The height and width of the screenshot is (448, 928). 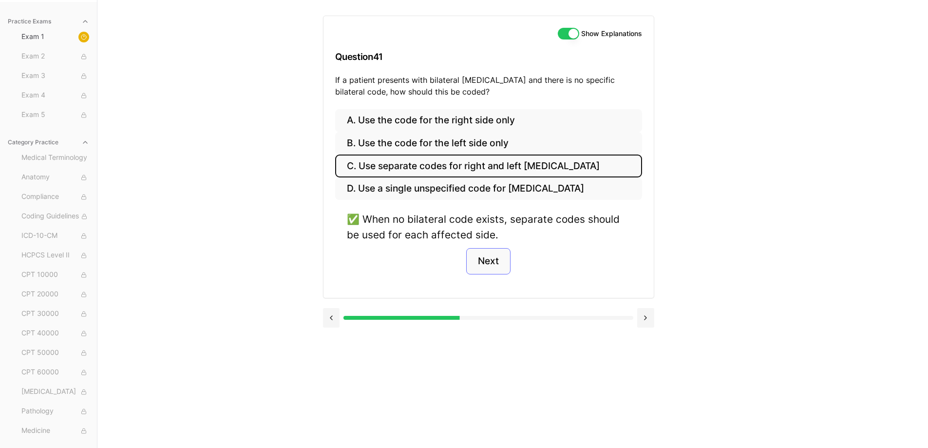 What do you see at coordinates (55, 57) in the screenshot?
I see `button: Exam 2` at bounding box center [55, 57].